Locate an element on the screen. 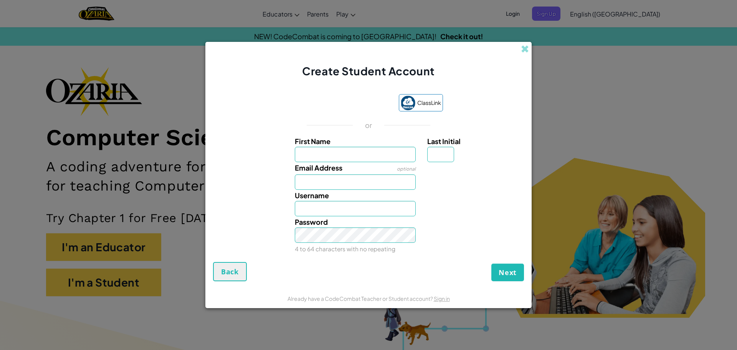  small: 4 to 64 characters with no repeating is located at coordinates (345, 248).